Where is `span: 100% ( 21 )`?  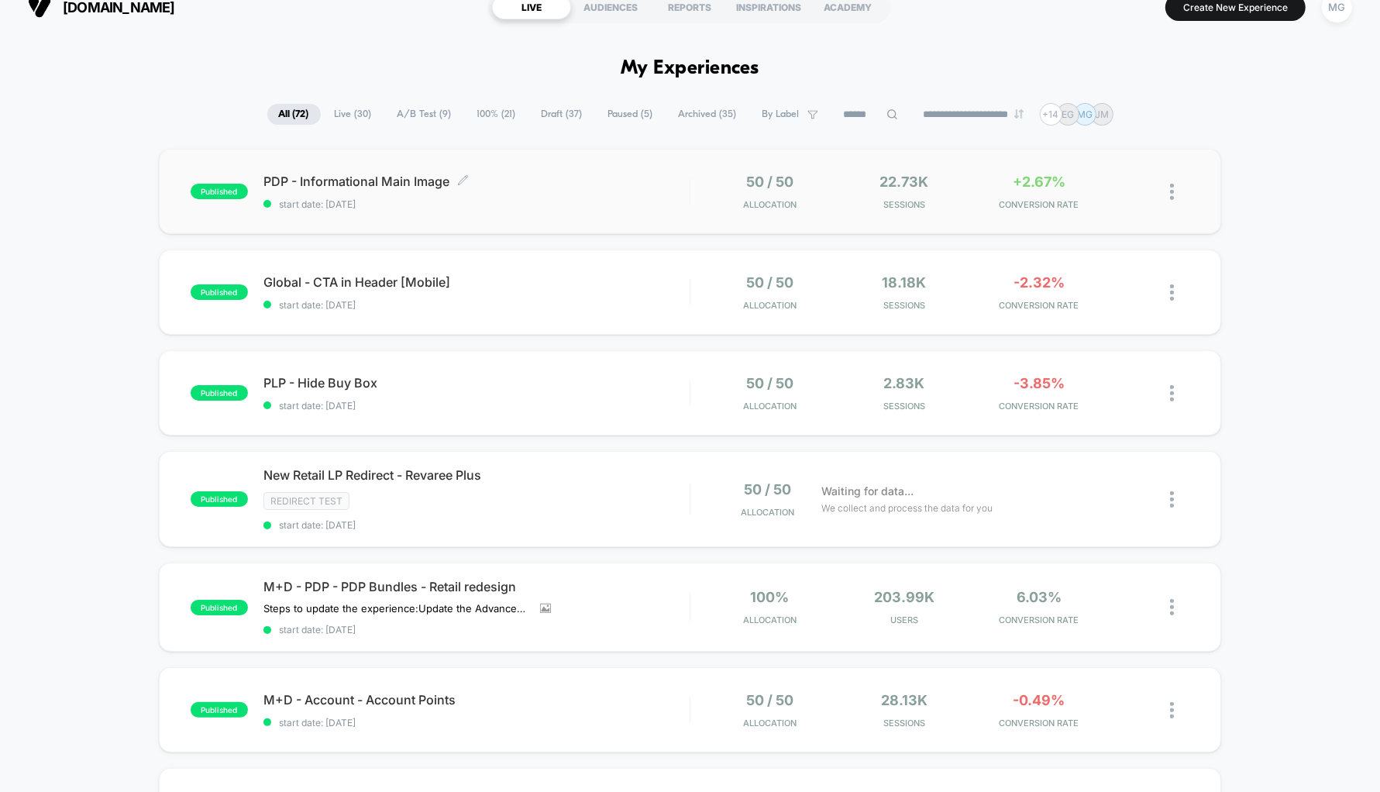 span: 100% ( 21 ) is located at coordinates (497, 114).